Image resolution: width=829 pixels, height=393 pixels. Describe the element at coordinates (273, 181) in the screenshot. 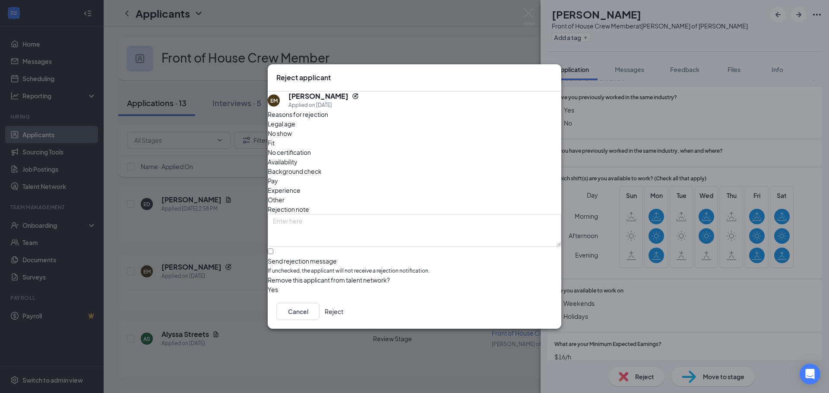

I see `span: Pay` at that location.